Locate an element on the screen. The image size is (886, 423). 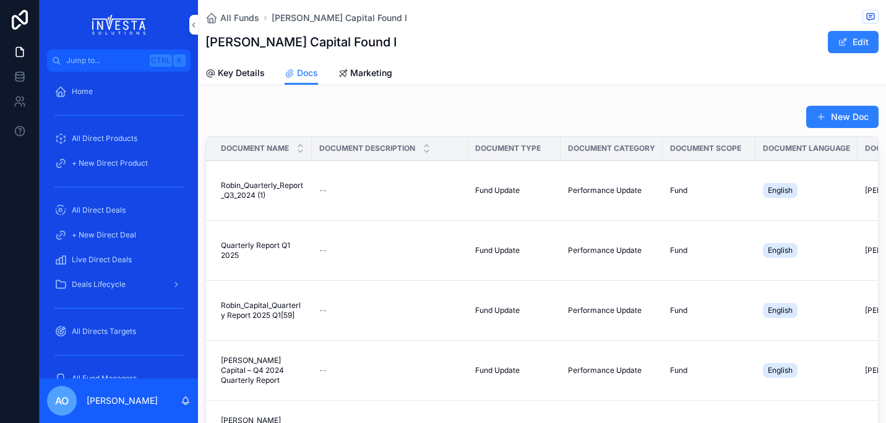
button: New Doc is located at coordinates (842, 117).